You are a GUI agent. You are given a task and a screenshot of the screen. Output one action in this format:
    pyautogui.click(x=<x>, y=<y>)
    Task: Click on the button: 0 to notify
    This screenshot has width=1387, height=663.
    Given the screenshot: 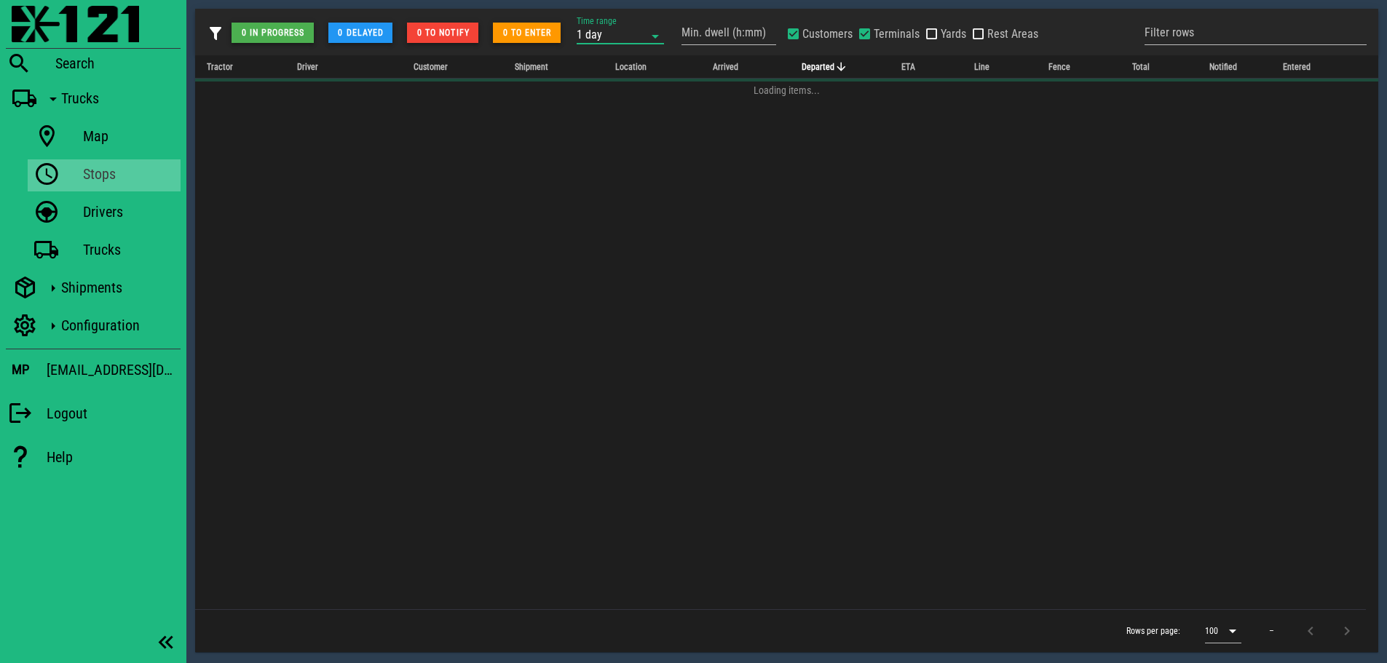 What is the action you would take?
    pyautogui.click(x=443, y=33)
    